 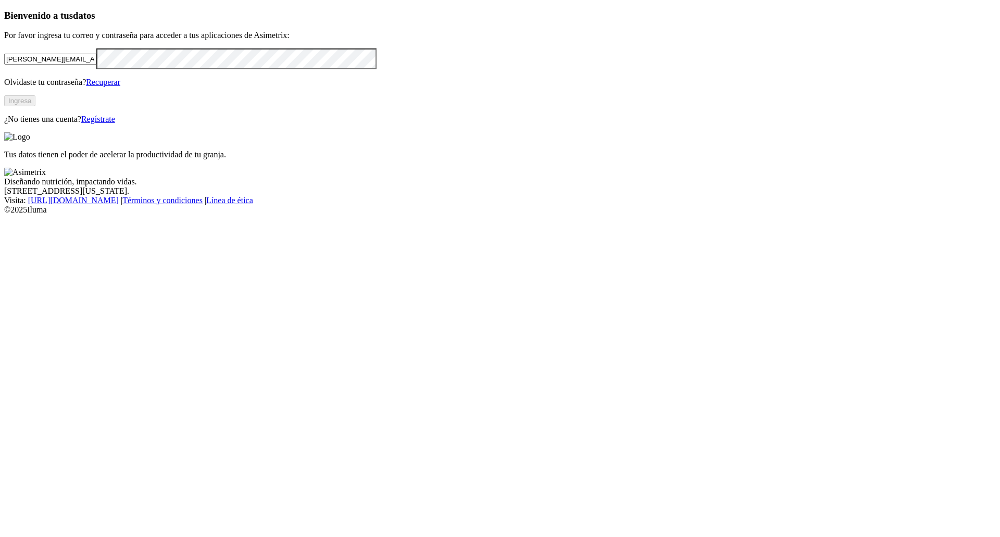 What do you see at coordinates (17, 137) in the screenshot?
I see `img: Logo` at bounding box center [17, 137].